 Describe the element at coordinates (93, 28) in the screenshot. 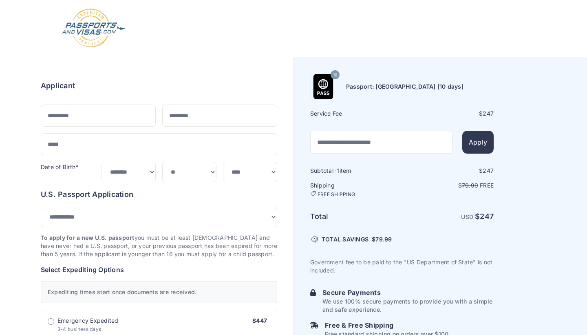

I see `img: Logo` at that location.